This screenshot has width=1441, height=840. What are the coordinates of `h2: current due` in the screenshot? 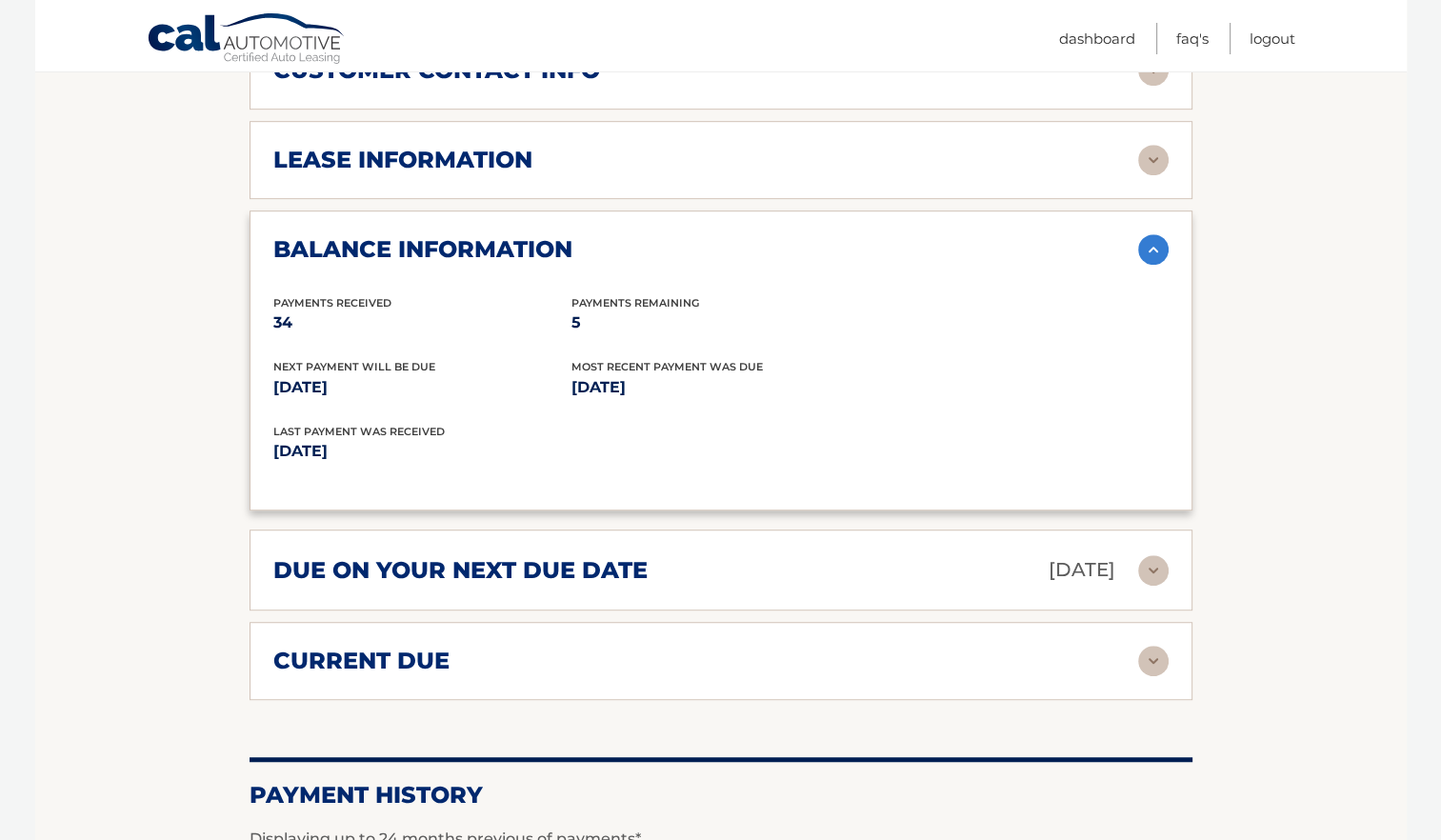 It's located at (361, 661).